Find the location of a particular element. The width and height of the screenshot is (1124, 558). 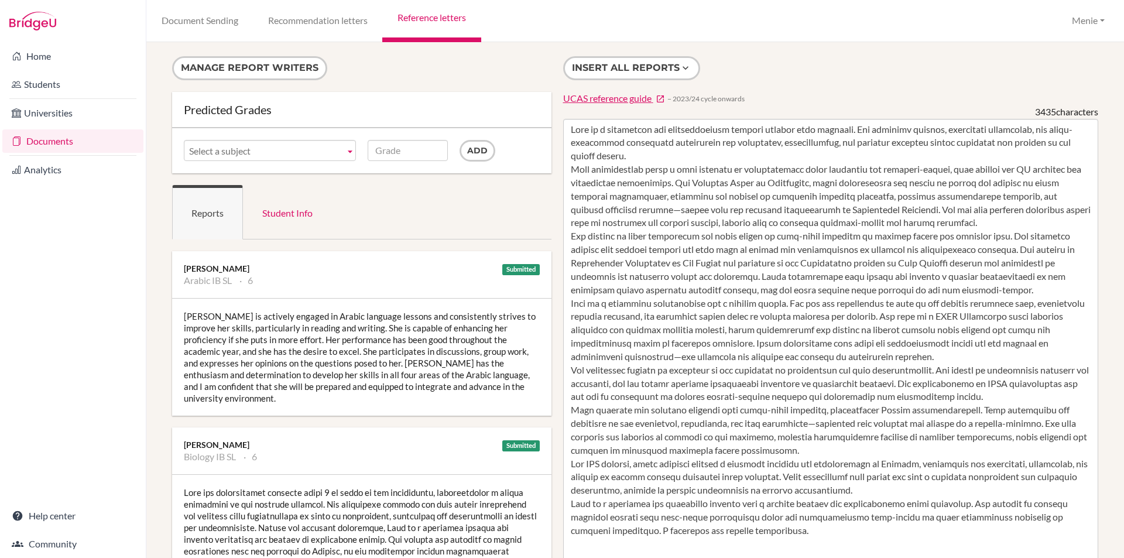

button: Insert all reports is located at coordinates (631, 68).